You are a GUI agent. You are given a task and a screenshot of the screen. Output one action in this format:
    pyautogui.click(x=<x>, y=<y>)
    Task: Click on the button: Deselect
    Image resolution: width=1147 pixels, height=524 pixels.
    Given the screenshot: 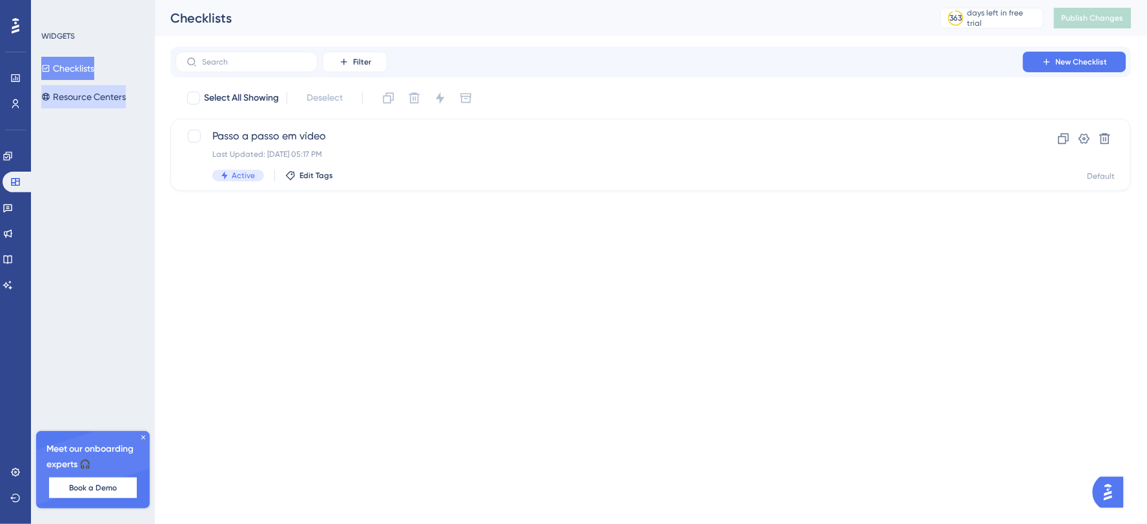 What is the action you would take?
    pyautogui.click(x=325, y=98)
    